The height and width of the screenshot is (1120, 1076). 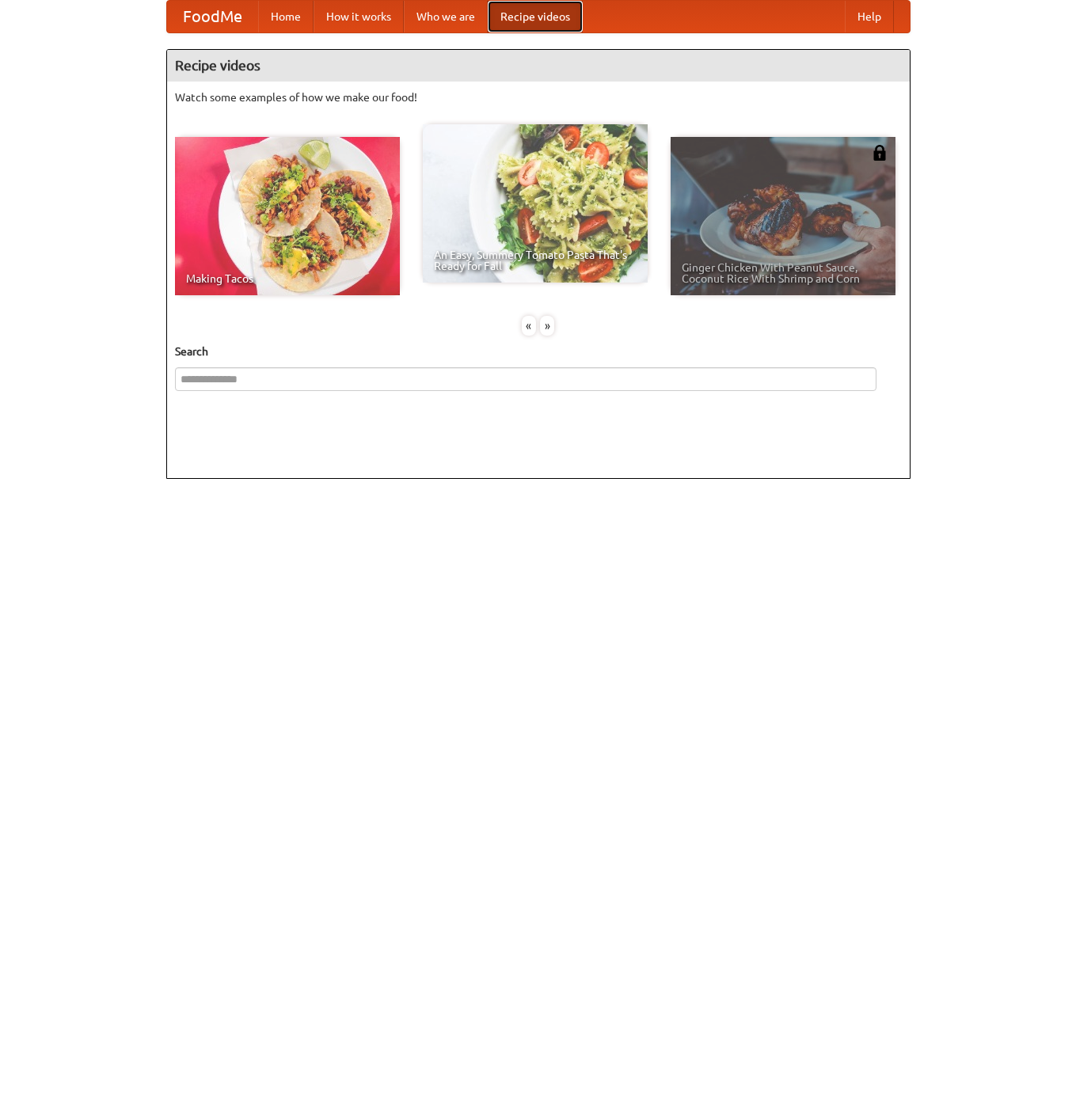 I want to click on h5: Search, so click(x=538, y=352).